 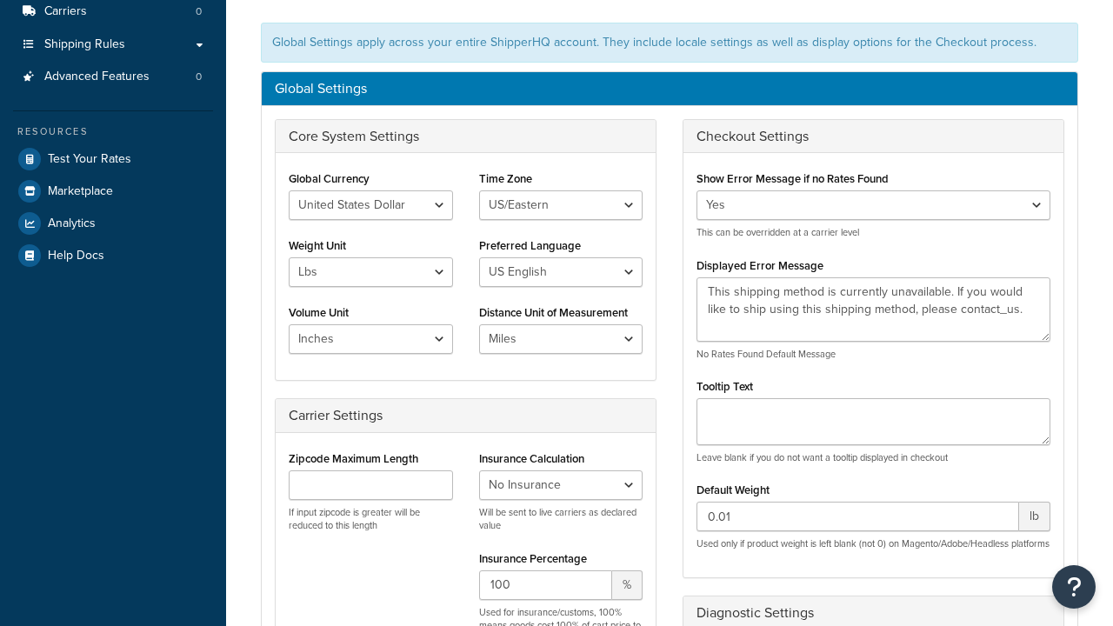 What do you see at coordinates (553, 312) in the screenshot?
I see `label: Distance Unit of Measurement` at bounding box center [553, 312].